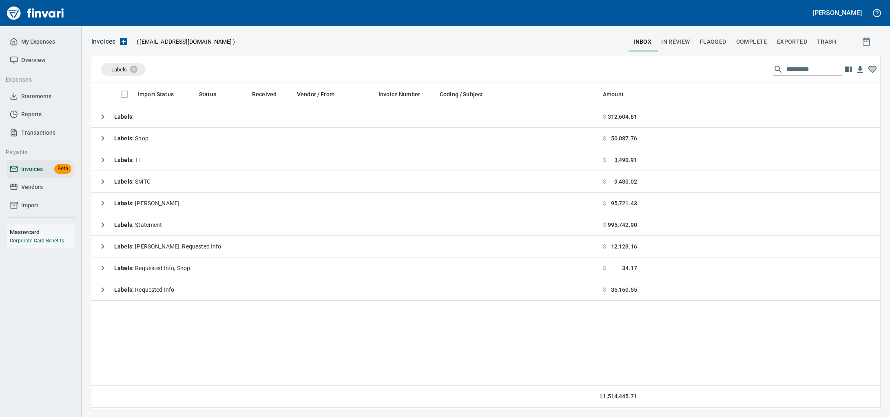 This screenshot has width=890, height=417. Describe the element at coordinates (624, 203) in the screenshot. I see `span: 95,721.43` at that location.